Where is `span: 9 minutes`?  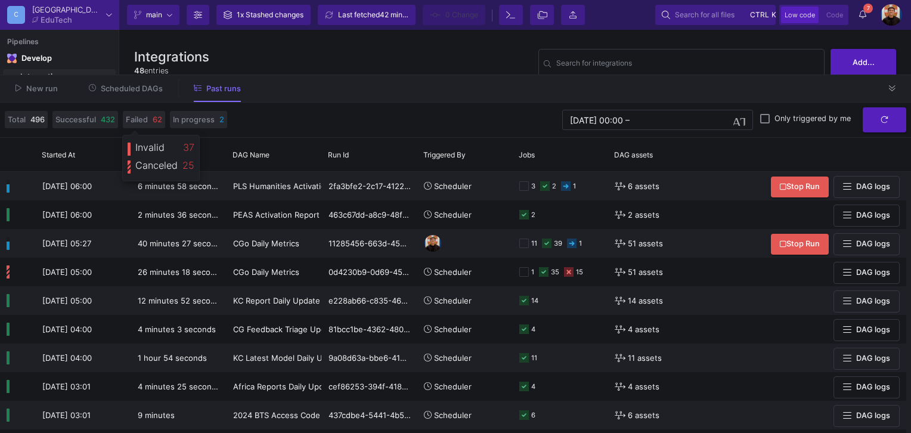 span: 9 minutes is located at coordinates (156, 415).